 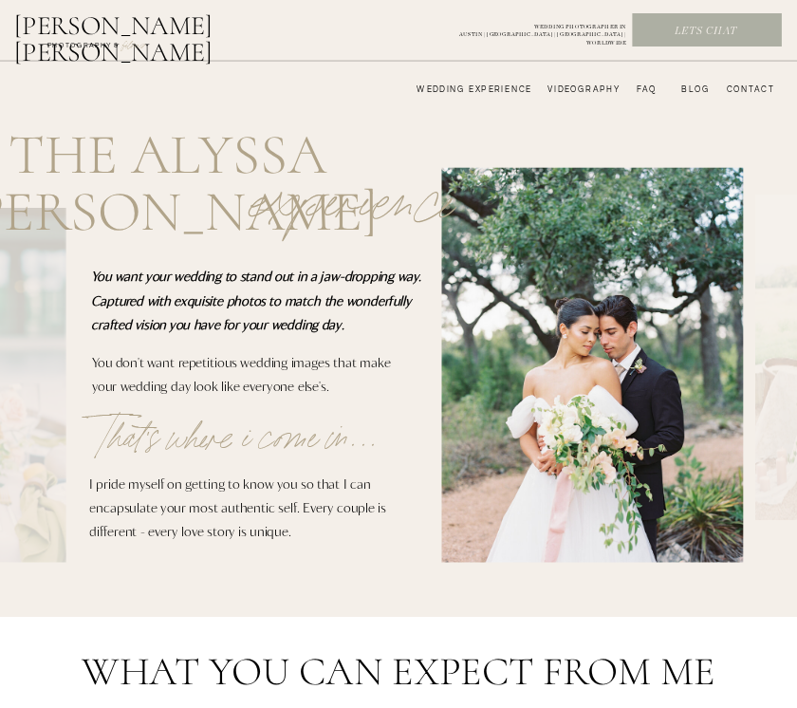 I want to click on nav: wedding experience, so click(x=465, y=89).